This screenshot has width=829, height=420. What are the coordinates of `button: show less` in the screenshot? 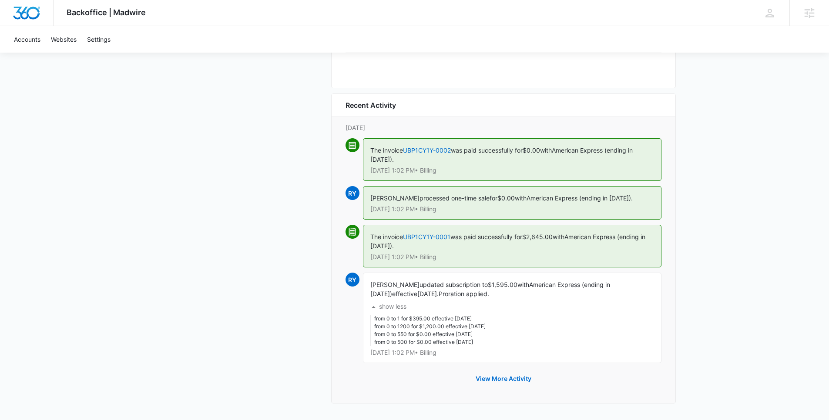 It's located at (388, 307).